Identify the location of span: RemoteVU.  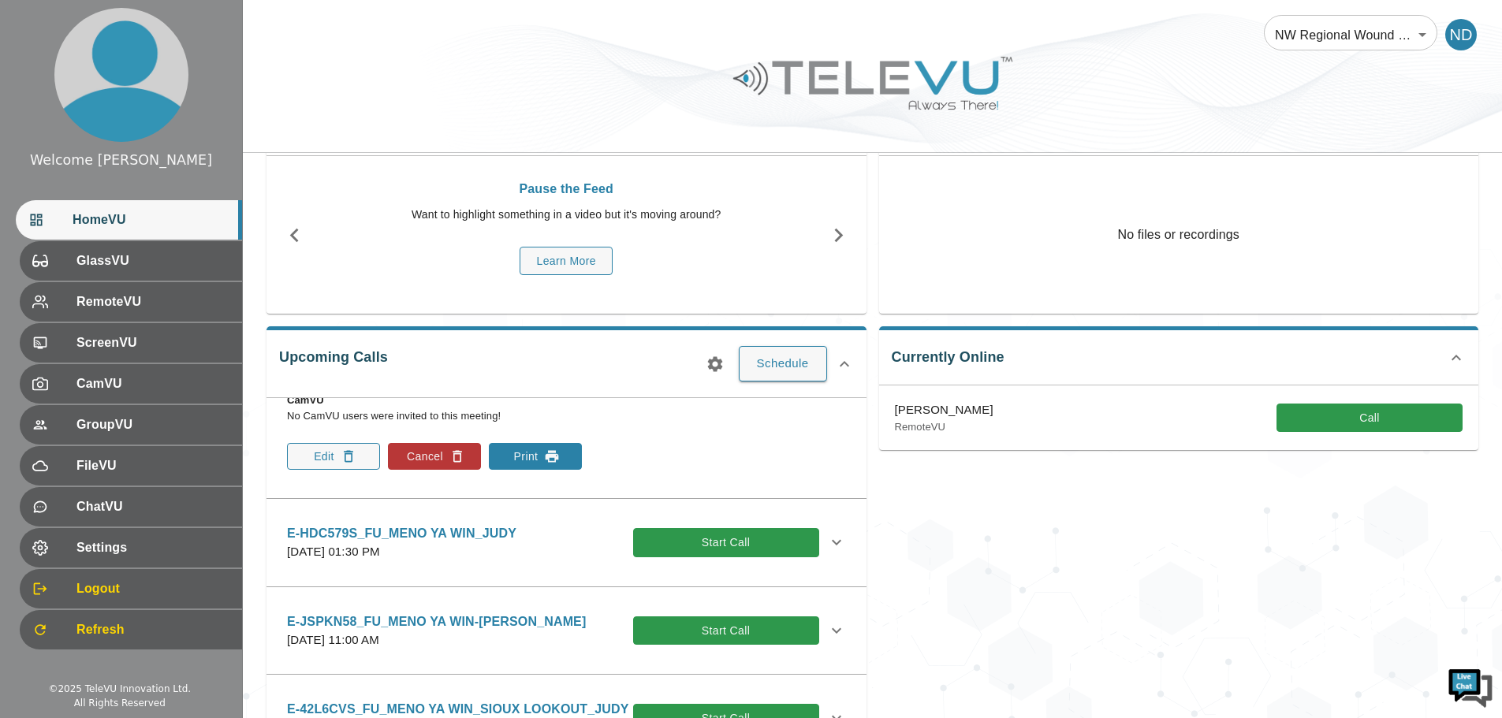
(153, 302).